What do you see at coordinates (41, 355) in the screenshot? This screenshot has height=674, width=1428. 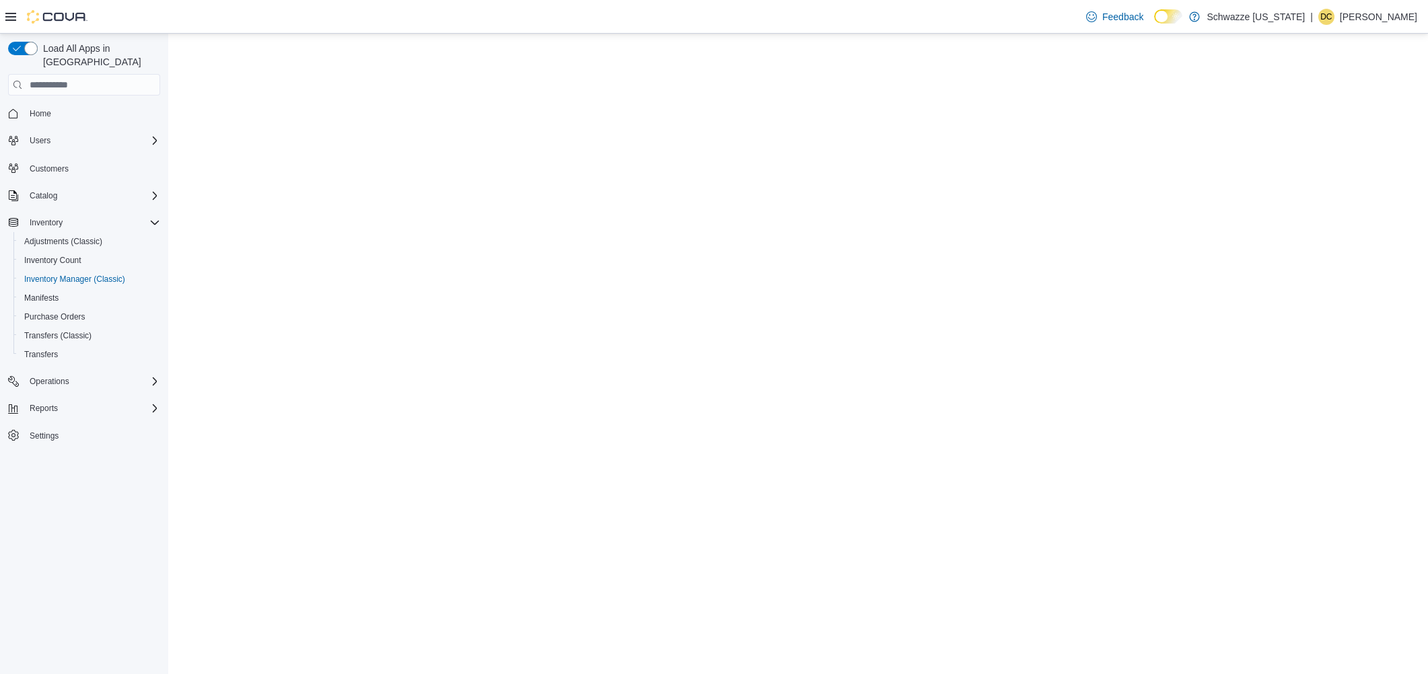 I see `a: Transfers` at bounding box center [41, 355].